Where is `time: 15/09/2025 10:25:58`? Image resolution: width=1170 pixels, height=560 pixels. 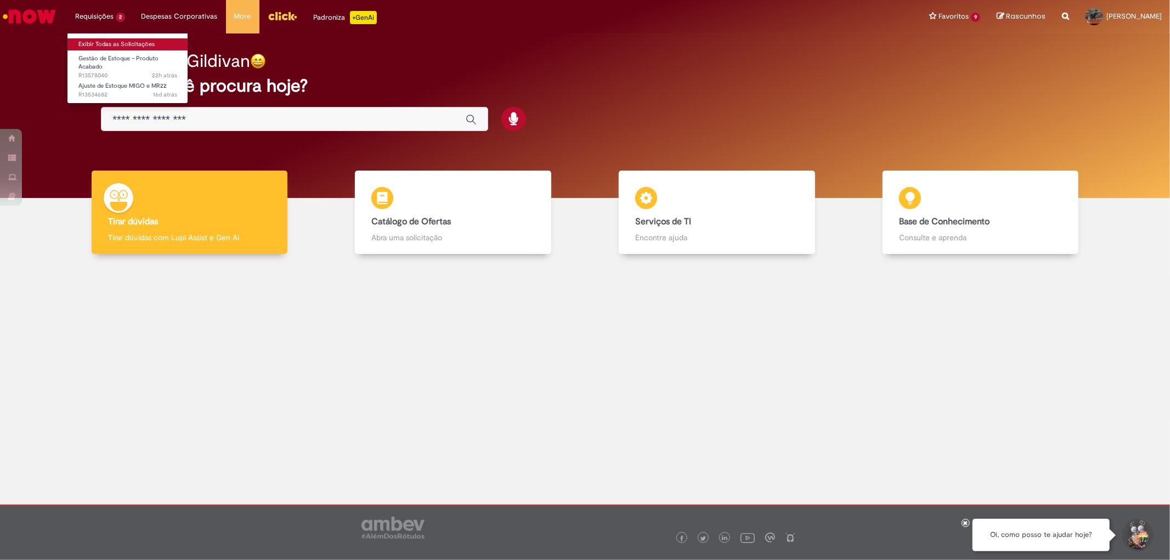
time: 15/09/2025 10:25:58 is located at coordinates (165, 94).